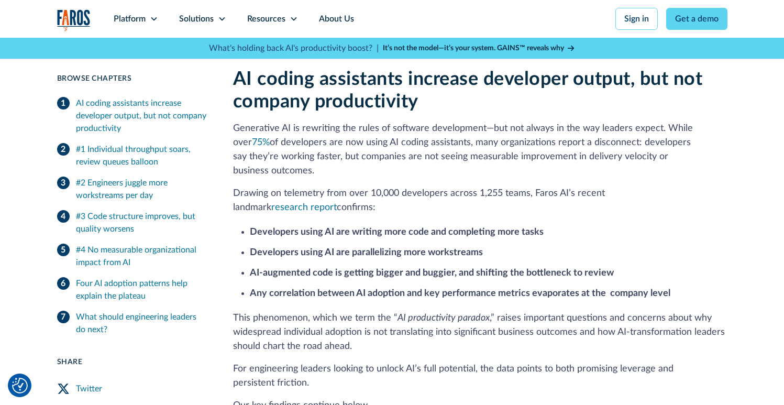 The width and height of the screenshot is (784, 405). I want to click on p: For engineering leaders looking to unlock AI’s full potential, the data points to both promising ..., so click(480, 376).